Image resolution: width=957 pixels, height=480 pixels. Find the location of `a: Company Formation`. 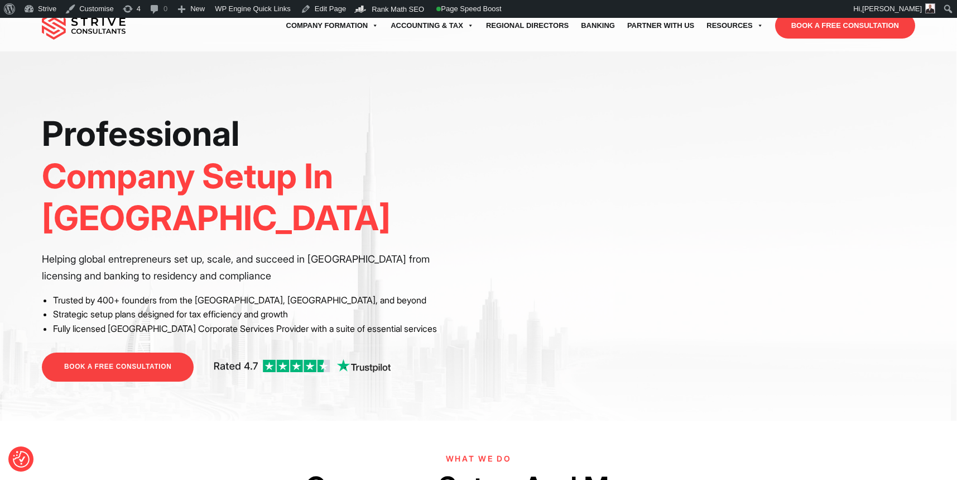

a: Company Formation is located at coordinates (333, 26).